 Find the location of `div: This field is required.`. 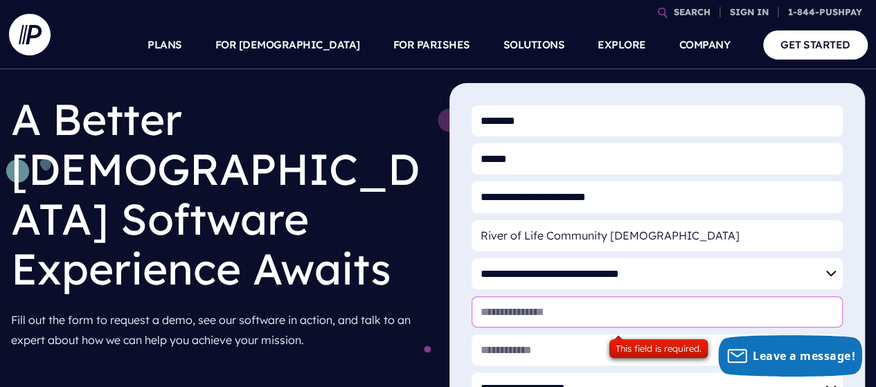

div: This field is required. is located at coordinates (658, 349).